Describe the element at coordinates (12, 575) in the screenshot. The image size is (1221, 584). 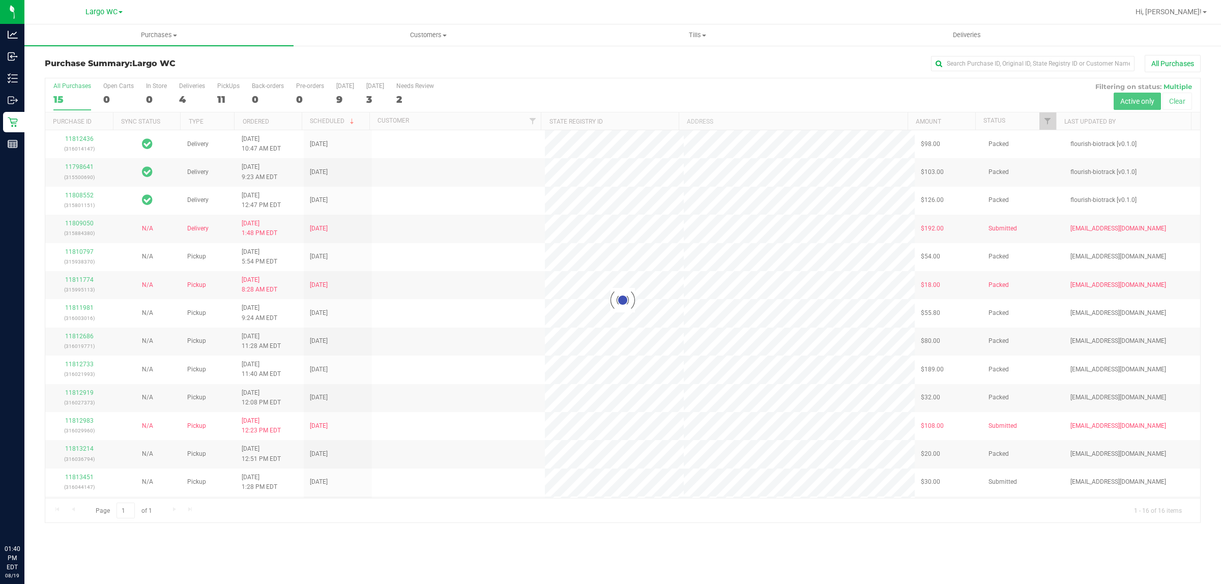
I see `p: 08/19` at that location.